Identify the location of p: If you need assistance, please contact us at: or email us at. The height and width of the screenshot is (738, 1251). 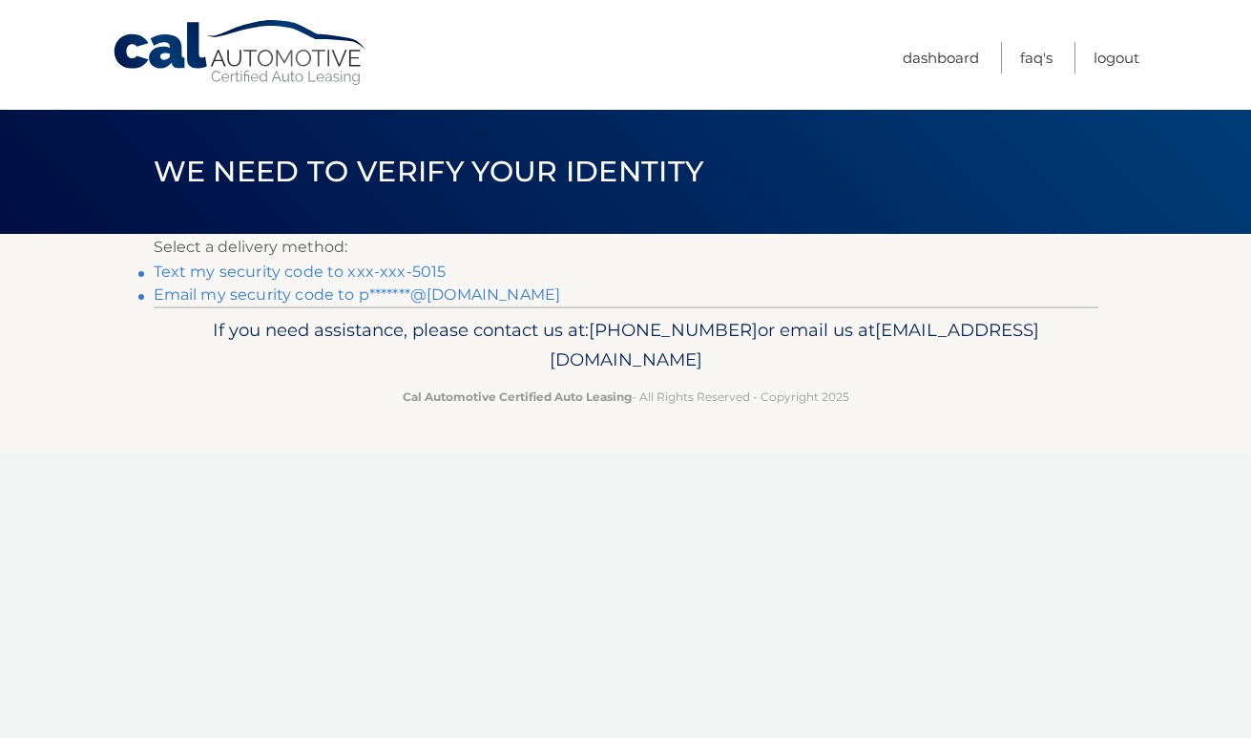
(626, 345).